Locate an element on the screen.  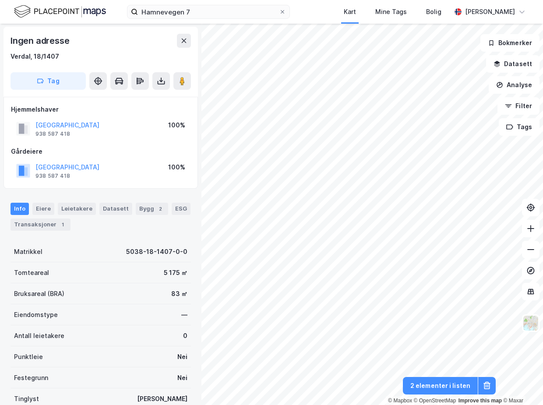
div: Eiendomstype is located at coordinates (36, 315).